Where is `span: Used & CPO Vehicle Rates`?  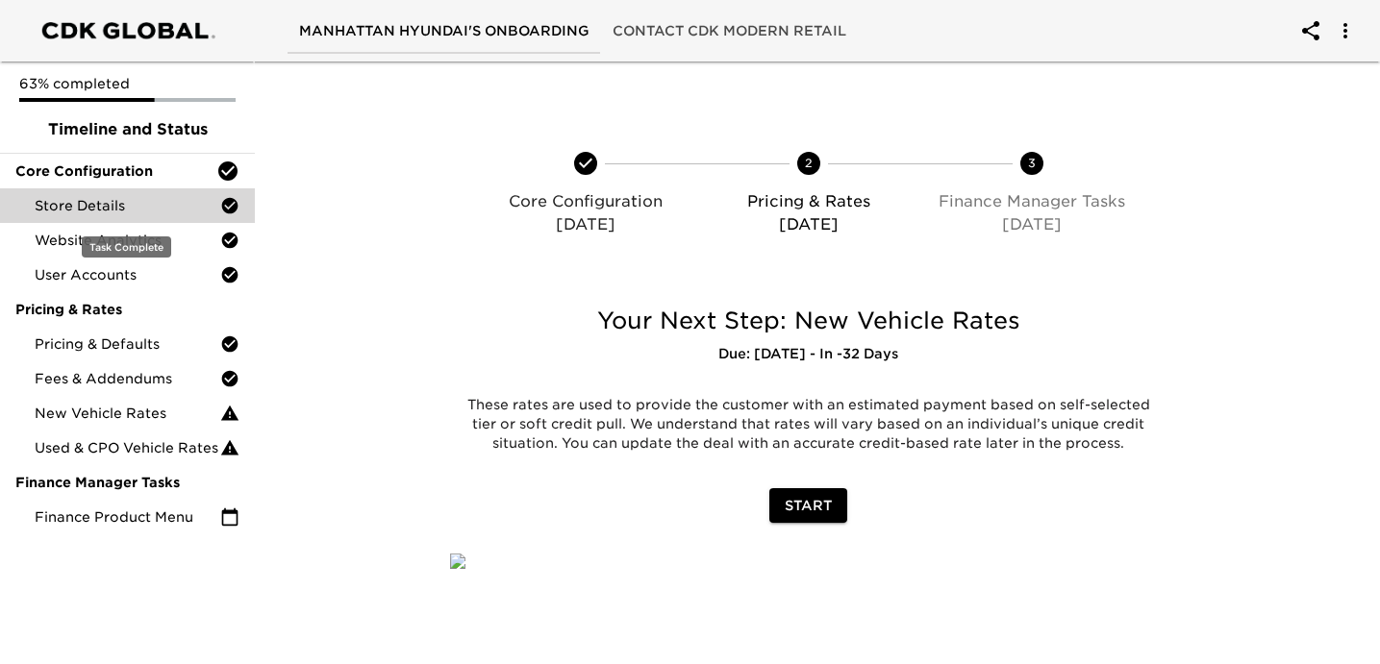
span: Used & CPO Vehicle Rates is located at coordinates (127, 448).